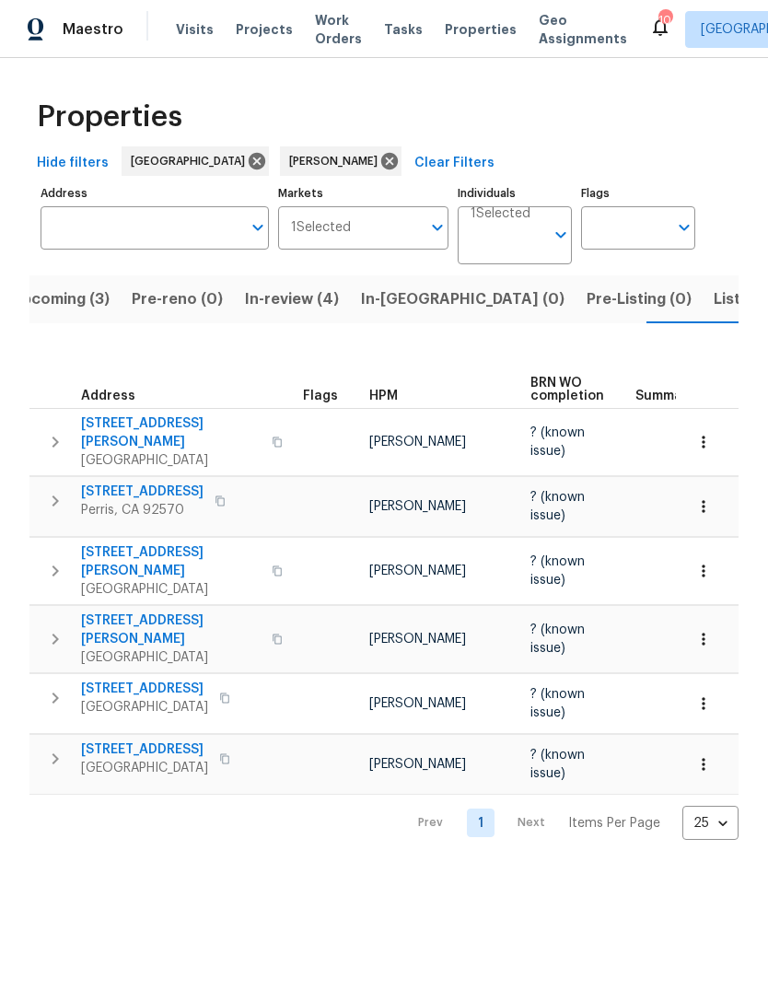 This screenshot has height=990, width=768. What do you see at coordinates (567, 390) in the screenshot?
I see `span: BRN WO completion` at bounding box center [567, 390].